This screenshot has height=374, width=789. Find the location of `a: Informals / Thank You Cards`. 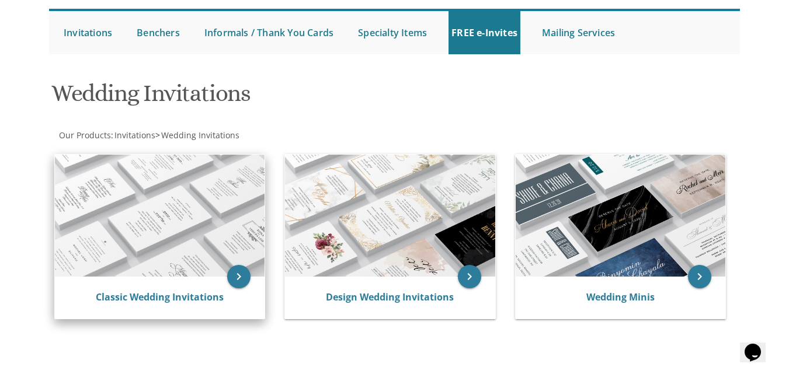

a: Informals / Thank You Cards is located at coordinates (269, 33).